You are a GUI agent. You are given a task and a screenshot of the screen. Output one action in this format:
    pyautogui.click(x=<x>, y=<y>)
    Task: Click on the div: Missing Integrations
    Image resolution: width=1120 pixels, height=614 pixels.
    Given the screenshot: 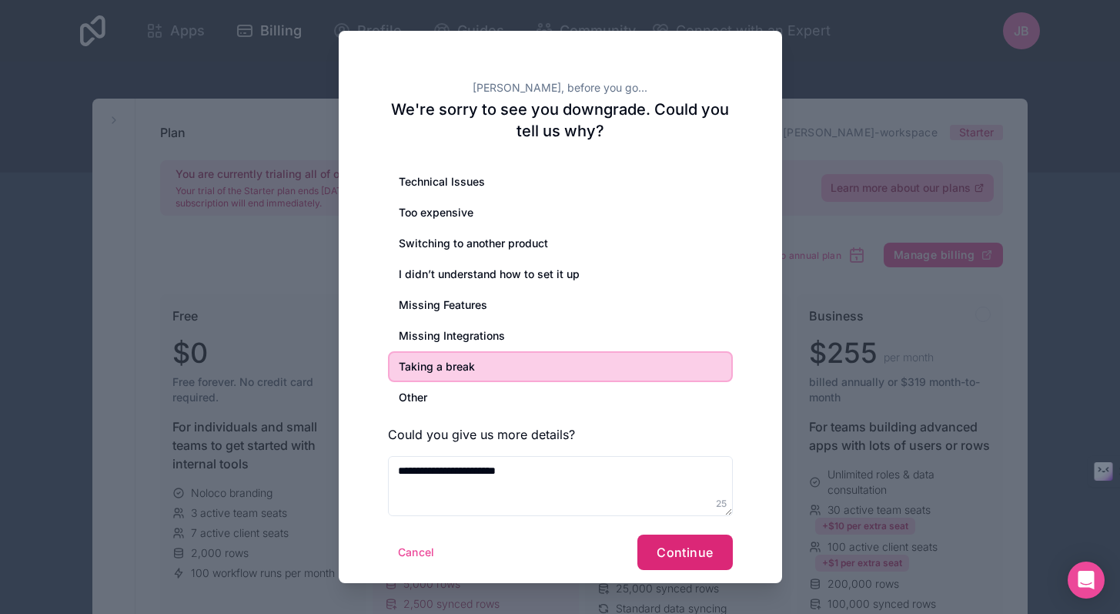 What is the action you would take?
    pyautogui.click(x=560, y=336)
    